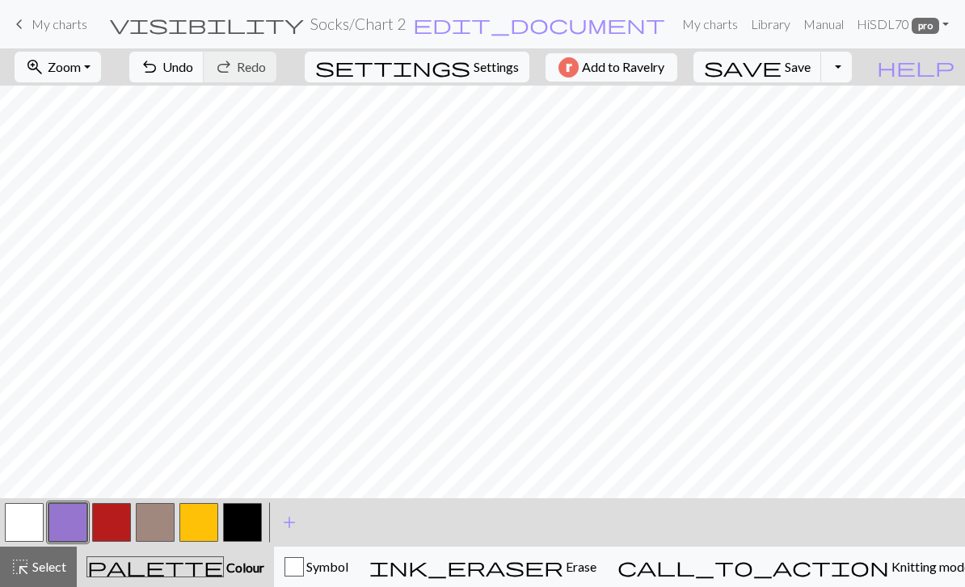  What do you see at coordinates (155, 567) in the screenshot?
I see `span: palette` at bounding box center [155, 567].